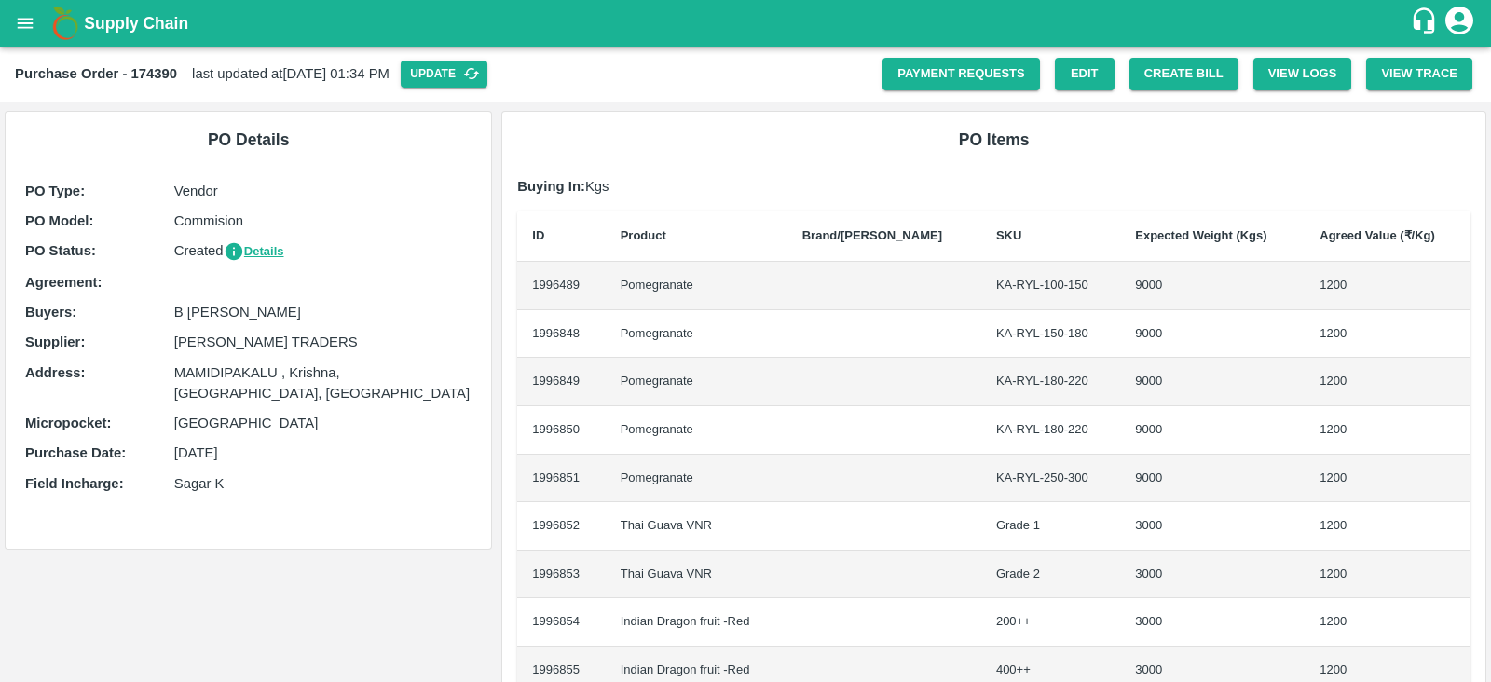 The width and height of the screenshot is (1491, 682). Describe the element at coordinates (63, 282) in the screenshot. I see `b: Agreement:` at that location.